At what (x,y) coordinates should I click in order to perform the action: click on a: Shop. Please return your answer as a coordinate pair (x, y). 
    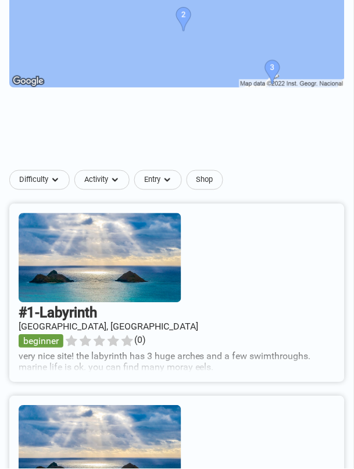
    Looking at the image, I should click on (205, 180).